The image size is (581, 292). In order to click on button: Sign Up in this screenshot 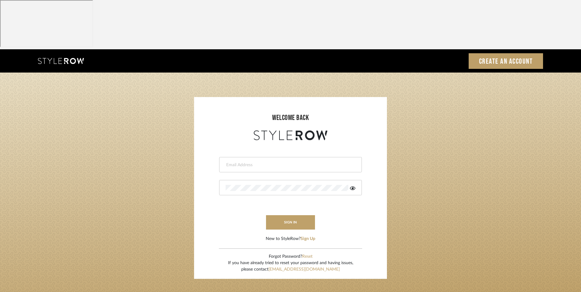, I will do `click(308, 239)`.